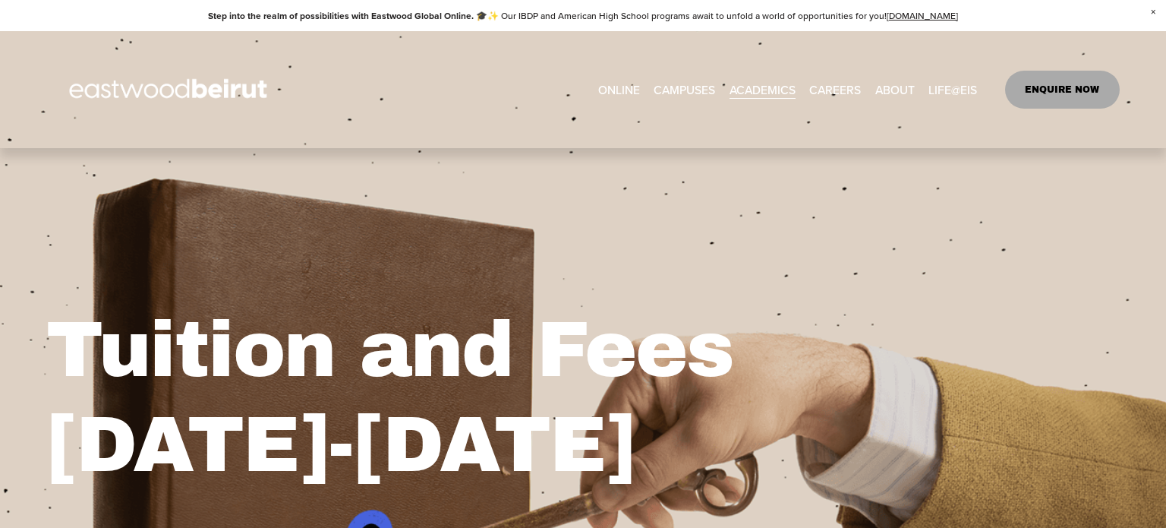  What do you see at coordinates (895, 90) in the screenshot?
I see `span: ABOUT` at bounding box center [895, 90].